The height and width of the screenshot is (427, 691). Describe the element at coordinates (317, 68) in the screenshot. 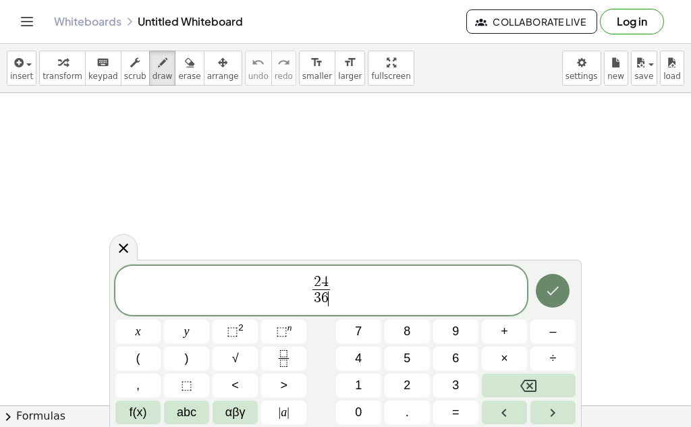

I see `button: format_sizesmaller` at that location.